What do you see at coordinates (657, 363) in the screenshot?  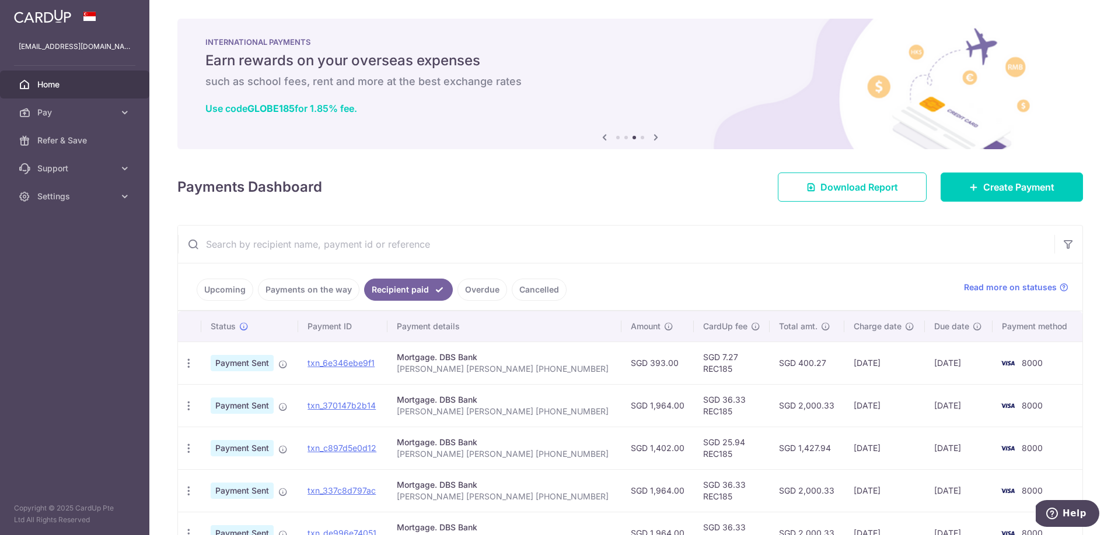 I see `td: SGD 393.00` at bounding box center [657, 363].